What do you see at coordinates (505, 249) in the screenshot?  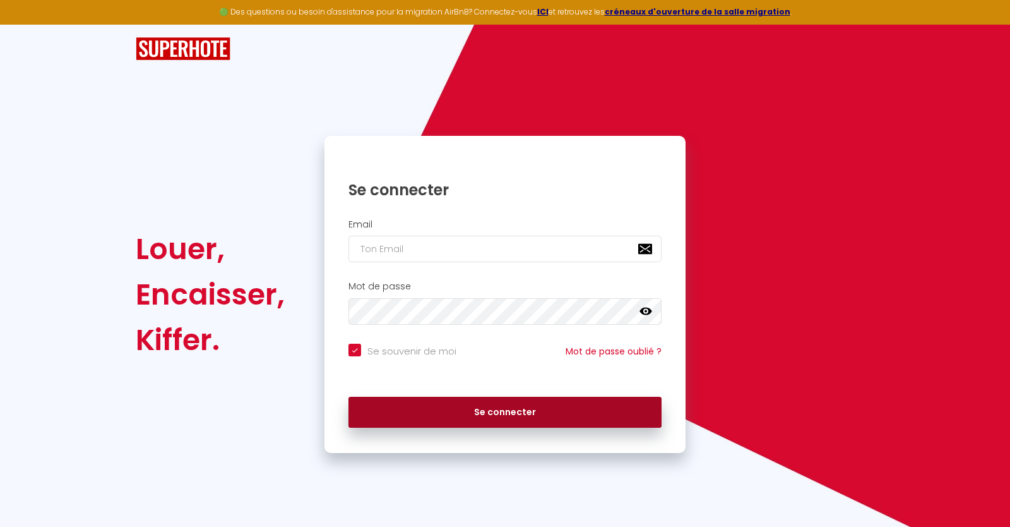 I see `input: Ton Email` at bounding box center [505, 249].